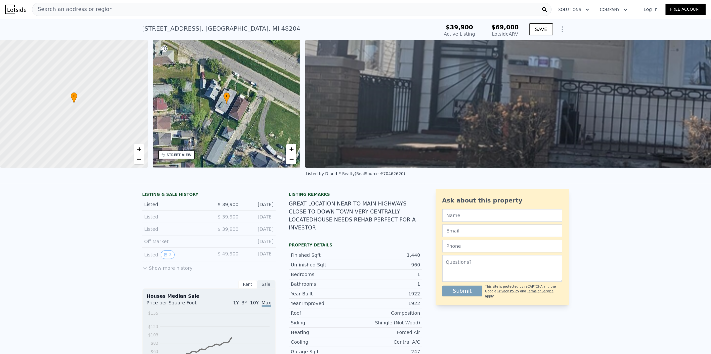  I want to click on span: $39,900, so click(459, 27).